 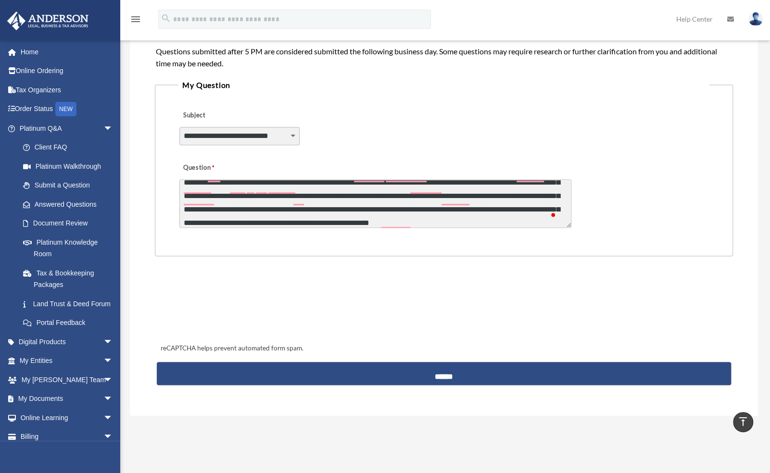 What do you see at coordinates (70, 323) in the screenshot?
I see `a: Portal Feedback` at bounding box center [70, 323].